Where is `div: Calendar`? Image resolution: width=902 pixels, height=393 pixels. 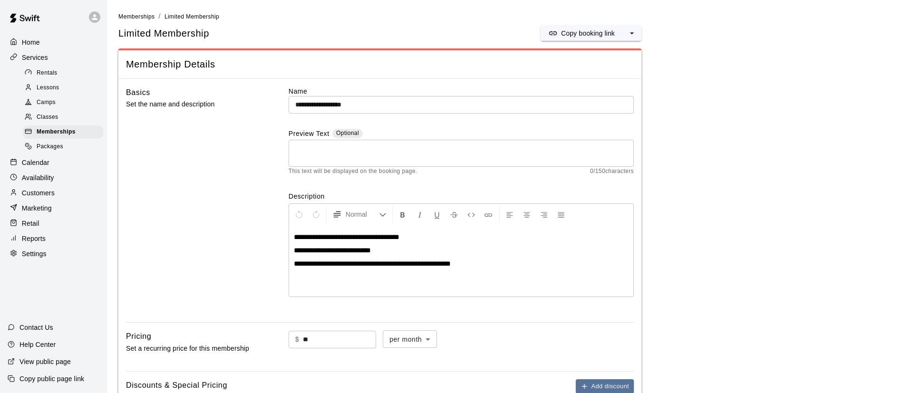 div: Calendar is located at coordinates (53, 163).